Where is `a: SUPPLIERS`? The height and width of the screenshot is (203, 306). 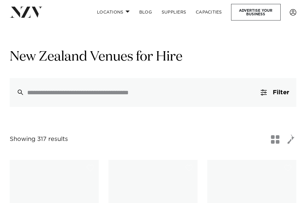
a: SUPPLIERS is located at coordinates (173, 12).